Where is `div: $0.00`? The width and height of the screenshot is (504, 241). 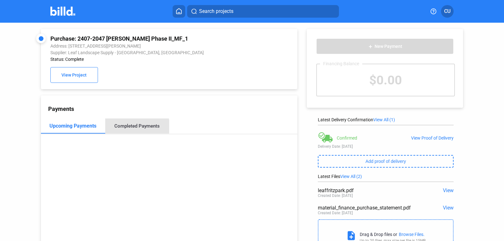
div: $0.00 is located at coordinates (386, 80).